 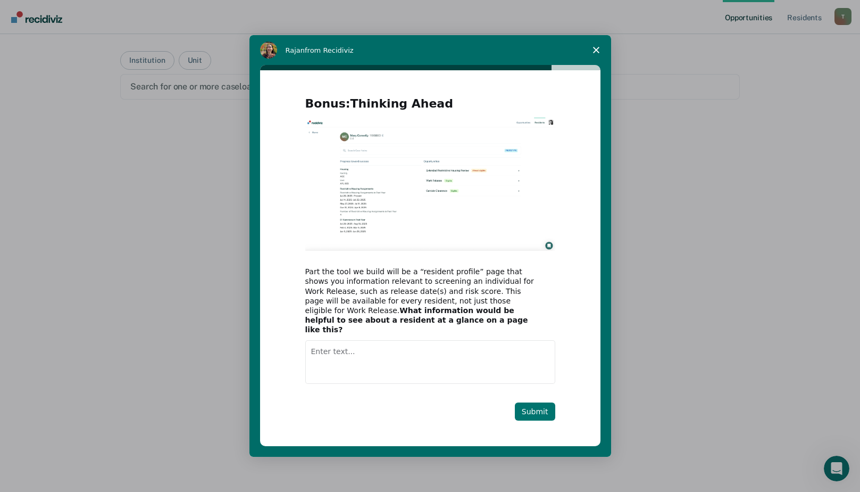 I want to click on span: from Recidiviz, so click(x=329, y=50).